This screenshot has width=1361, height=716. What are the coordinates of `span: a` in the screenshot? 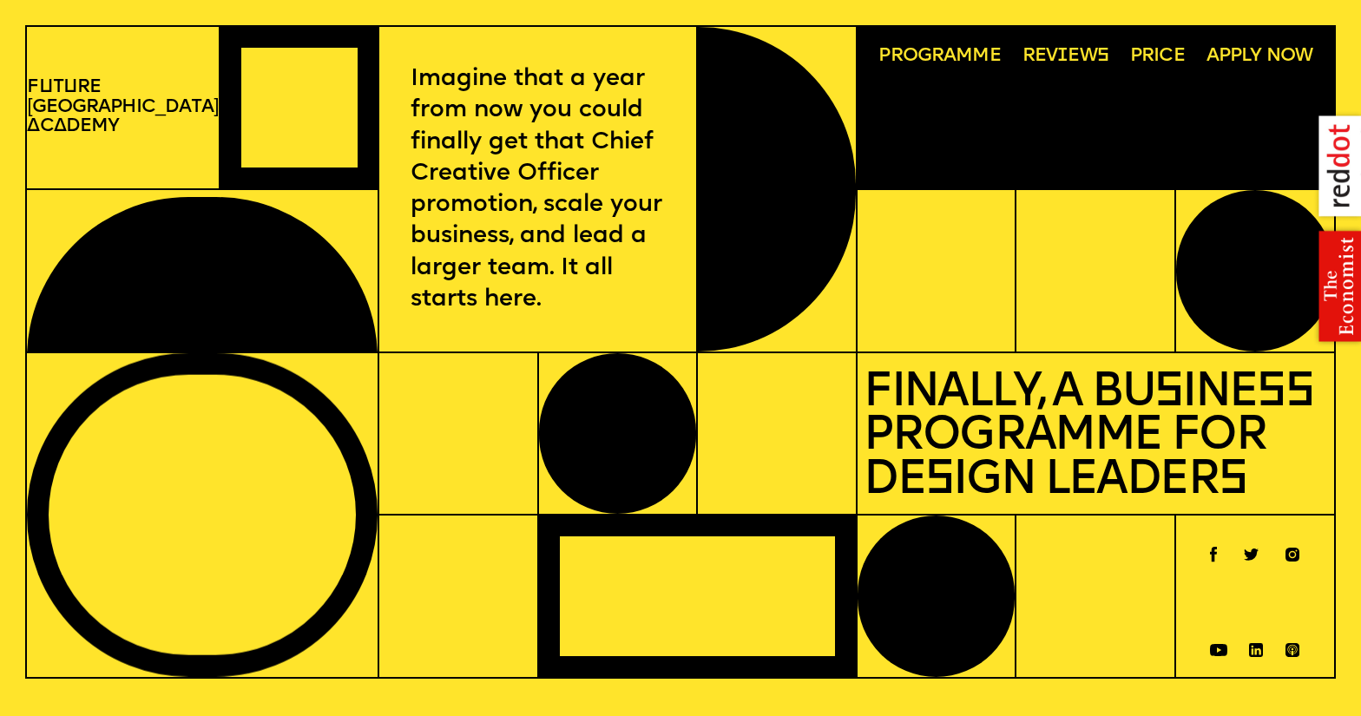 It's located at (60, 126).